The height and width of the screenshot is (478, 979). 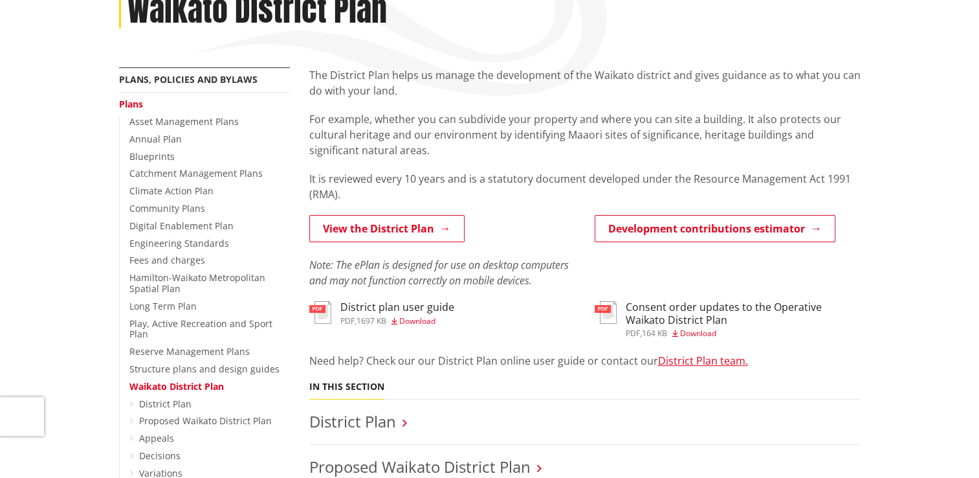 I want to click on a: Annual Plan, so click(x=155, y=139).